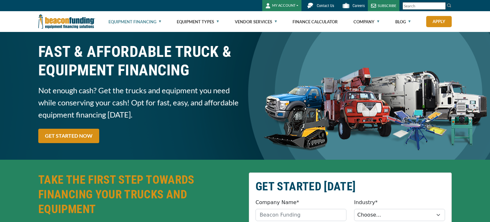 The image size is (490, 222). Describe the element at coordinates (301, 215) in the screenshot. I see `input: Beacon Funding` at that location.